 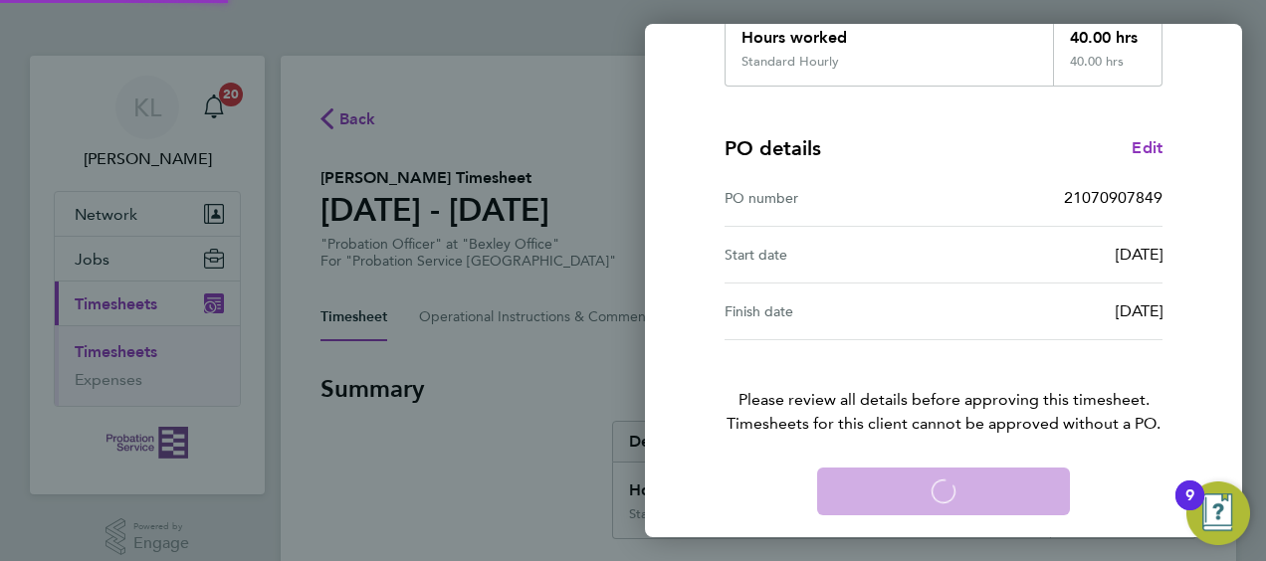 What do you see at coordinates (1189, 509) in the screenshot?
I see `div: 9` at bounding box center [1189, 509].